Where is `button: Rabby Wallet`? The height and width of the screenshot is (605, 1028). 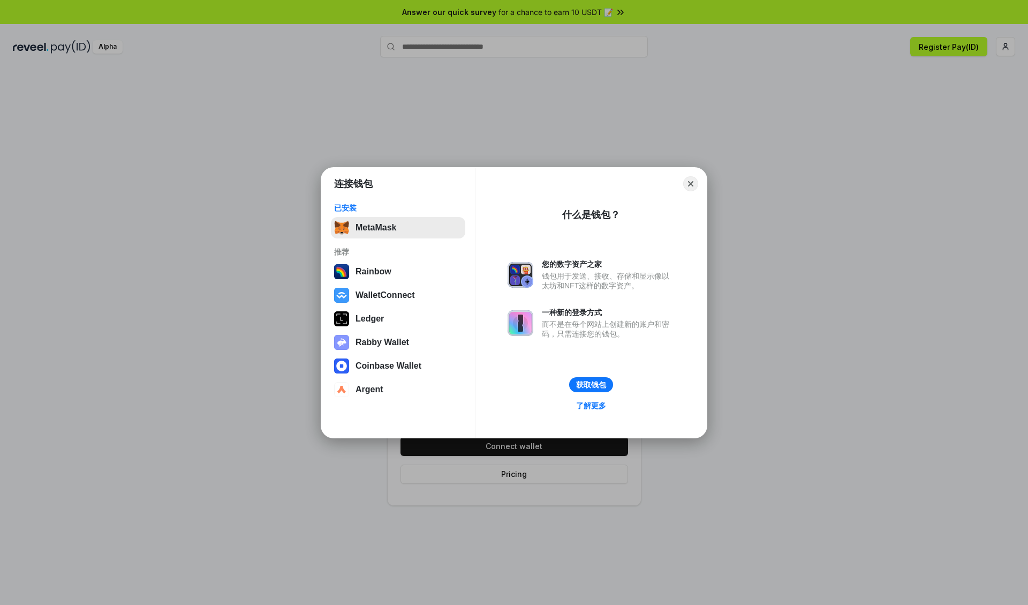 button: Rabby Wallet is located at coordinates (398, 342).